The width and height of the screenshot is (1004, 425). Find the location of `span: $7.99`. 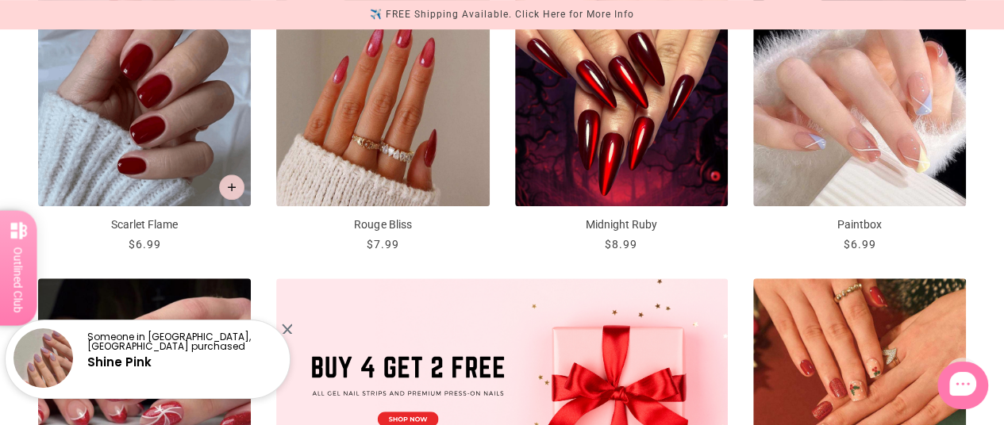

span: $7.99 is located at coordinates (382, 244).